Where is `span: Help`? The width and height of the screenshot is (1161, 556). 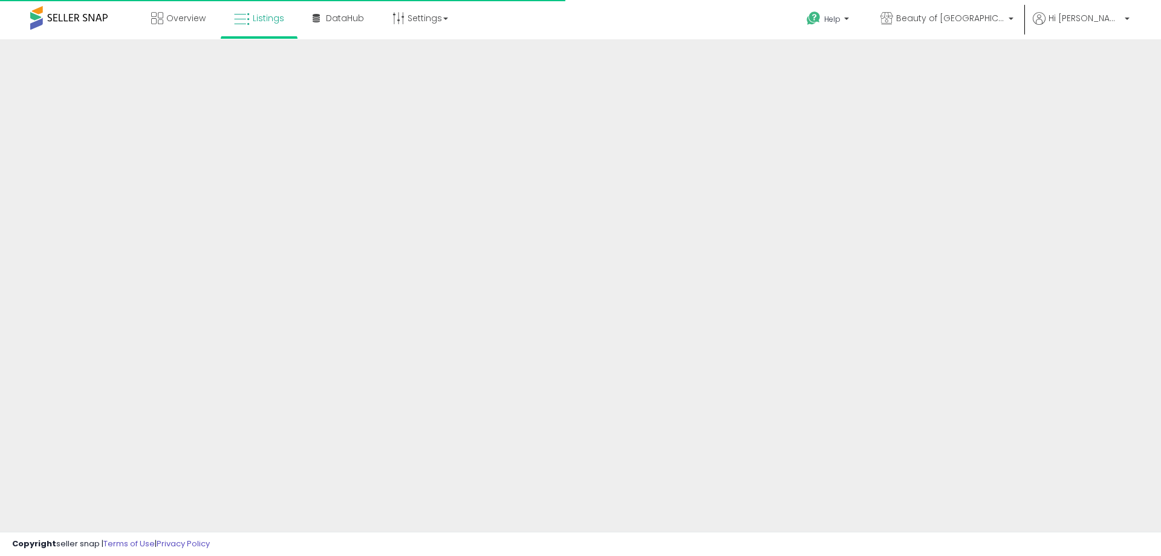
span: Help is located at coordinates (832, 19).